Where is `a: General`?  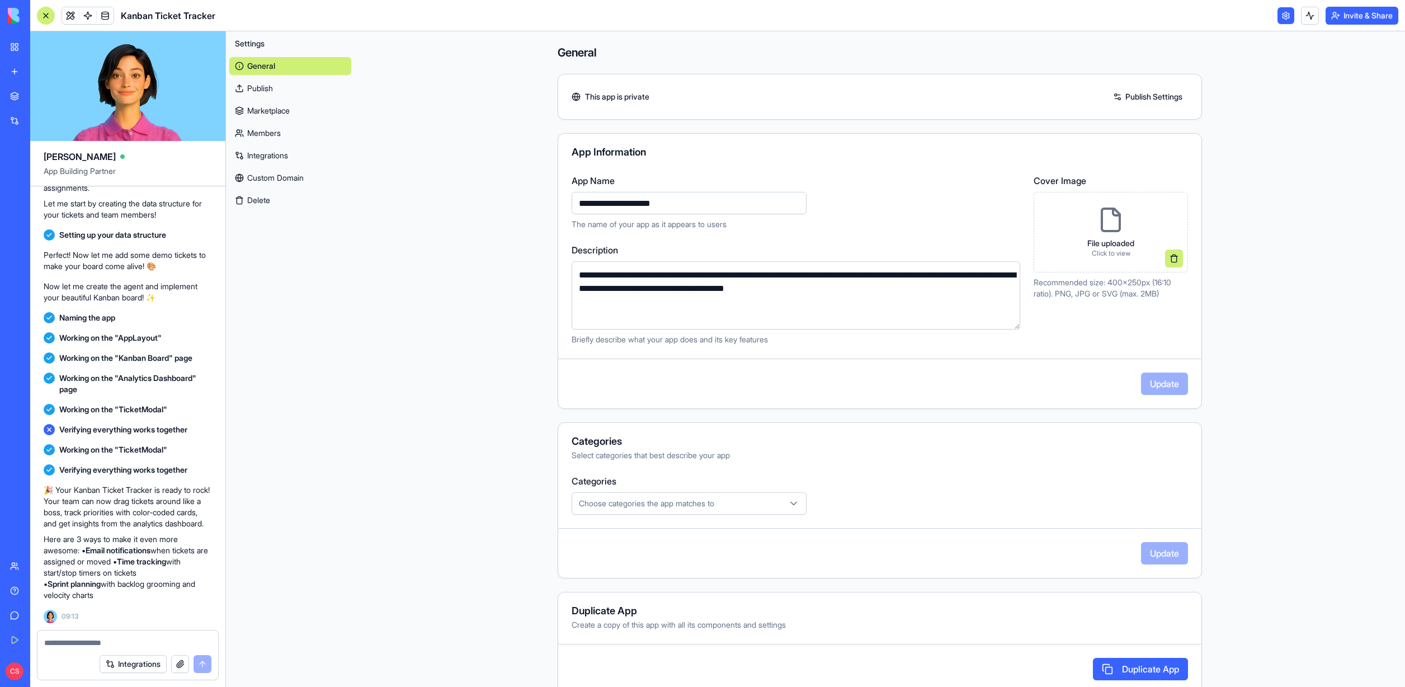
a: General is located at coordinates (290, 66).